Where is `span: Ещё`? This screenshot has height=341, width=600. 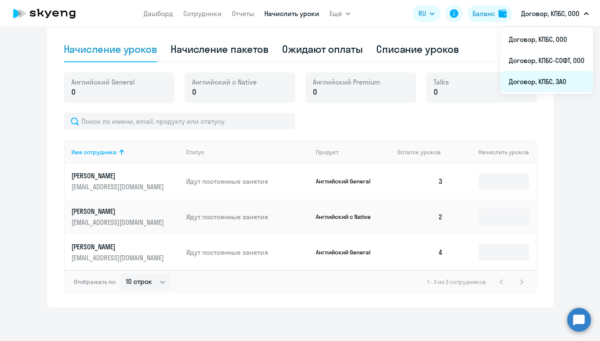
span: Ещё is located at coordinates (336, 14).